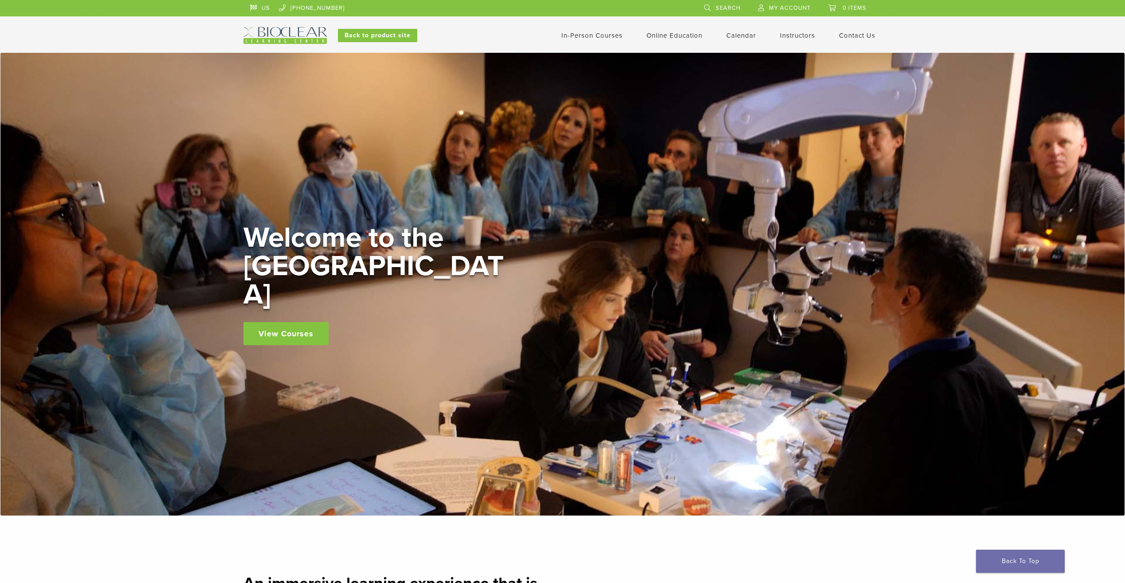 This screenshot has height=583, width=1125. Describe the element at coordinates (790, 8) in the screenshot. I see `span: My Account` at that location.